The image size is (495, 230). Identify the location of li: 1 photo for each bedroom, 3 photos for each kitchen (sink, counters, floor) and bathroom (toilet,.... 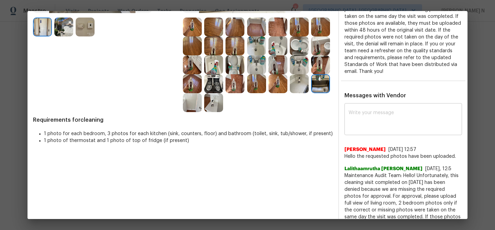
(188, 134).